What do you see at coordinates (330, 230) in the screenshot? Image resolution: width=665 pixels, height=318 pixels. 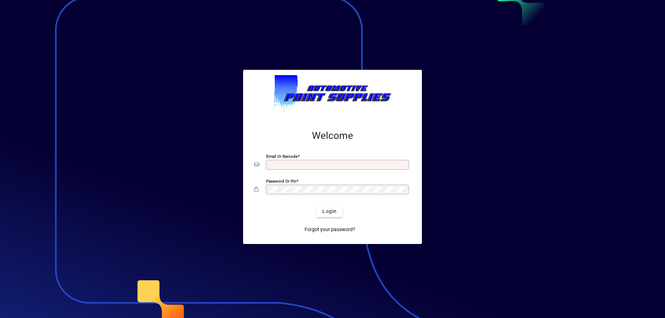 I see `a: Forgot your password?` at bounding box center [330, 230].